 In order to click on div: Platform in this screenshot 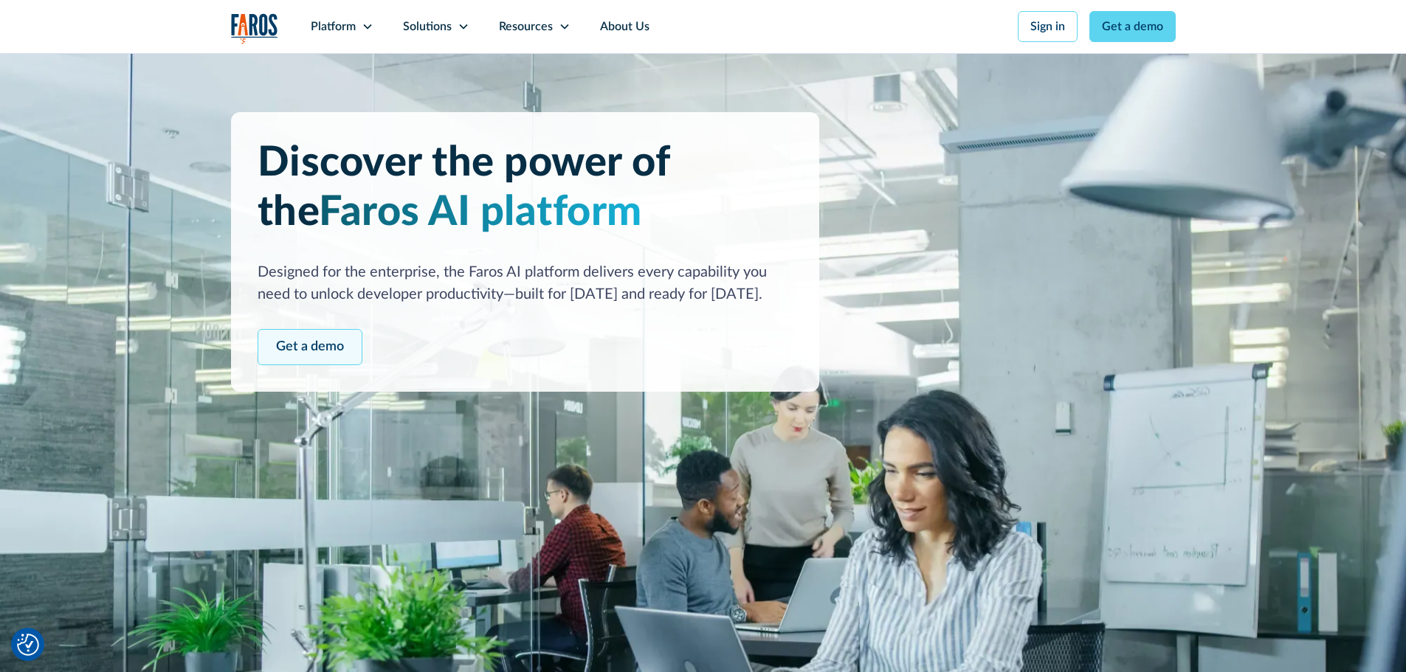, I will do `click(333, 27)`.